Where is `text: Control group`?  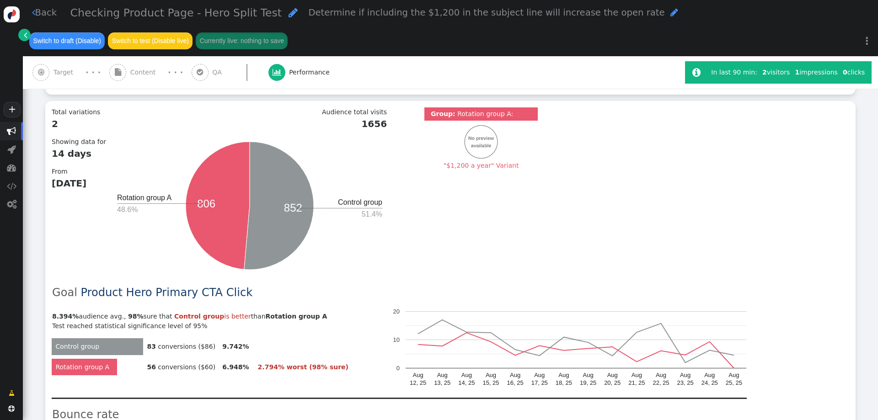 text: Control group is located at coordinates (360, 202).